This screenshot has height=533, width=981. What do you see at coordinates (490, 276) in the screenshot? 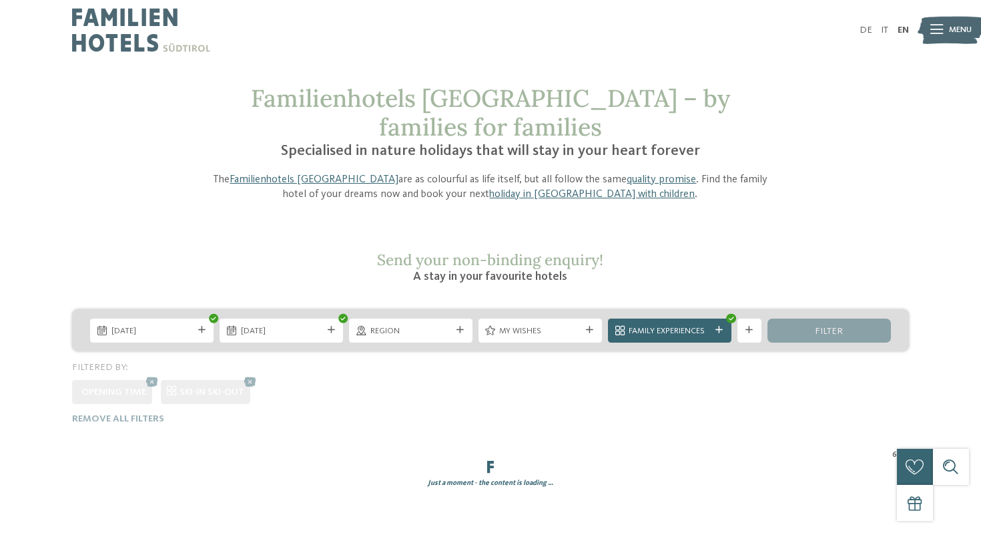
I see `span: A stay in your favourite hotels` at bounding box center [490, 276].